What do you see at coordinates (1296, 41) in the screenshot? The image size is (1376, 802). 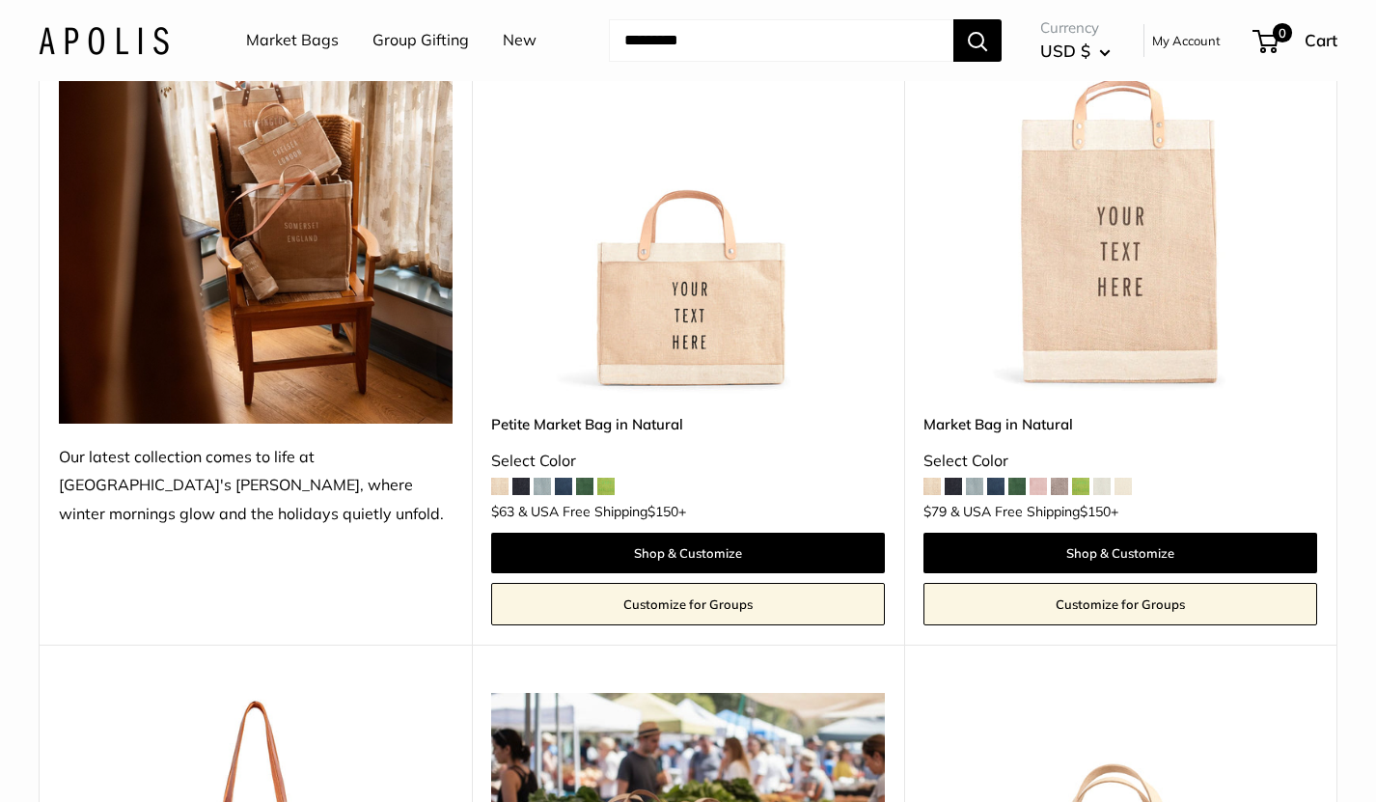 I see `a: 0 Cart` at bounding box center [1296, 41].